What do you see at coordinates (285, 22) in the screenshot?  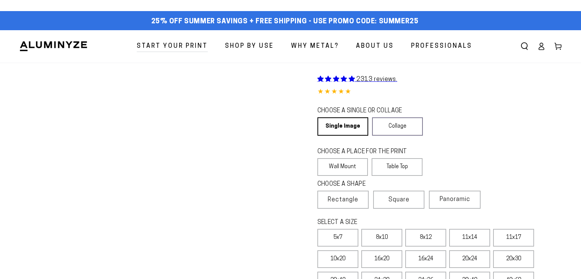 I see `span: 25% off Summer Savings + Free Shipping - Use Promo Code: SUMMER25` at bounding box center [285, 22].